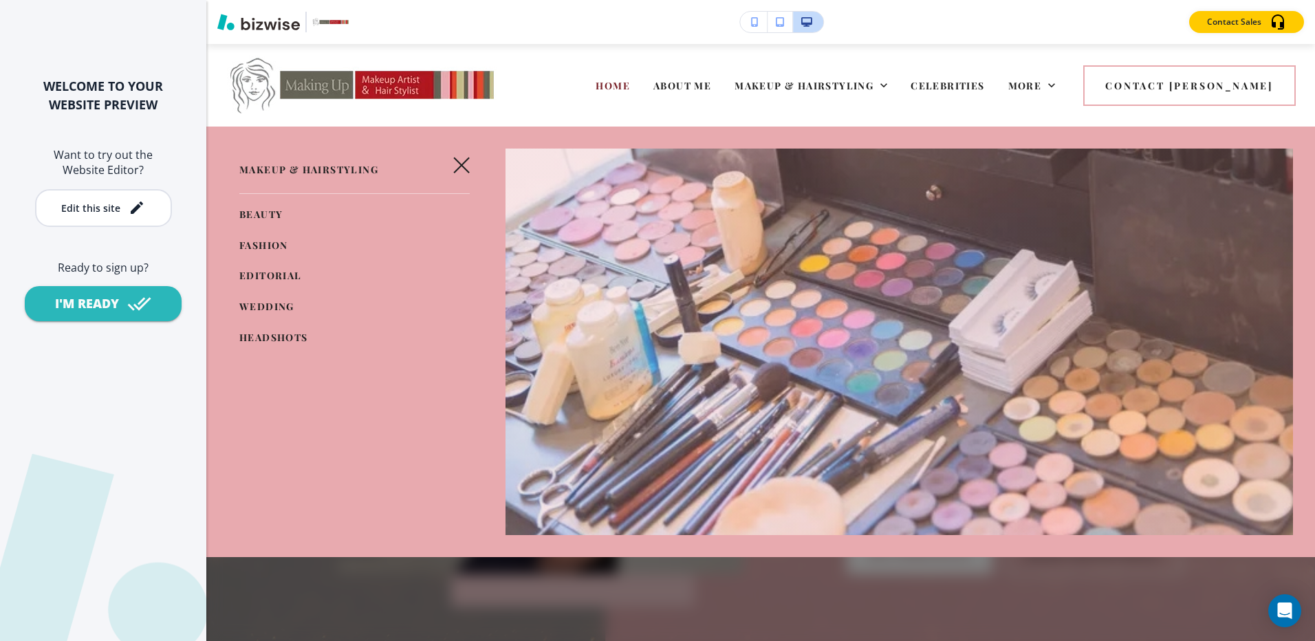 This screenshot has width=1315, height=641. I want to click on img: Bizwise Logo, so click(259, 22).